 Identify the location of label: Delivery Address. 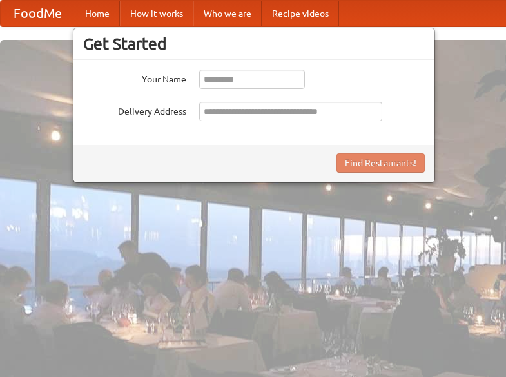
(135, 110).